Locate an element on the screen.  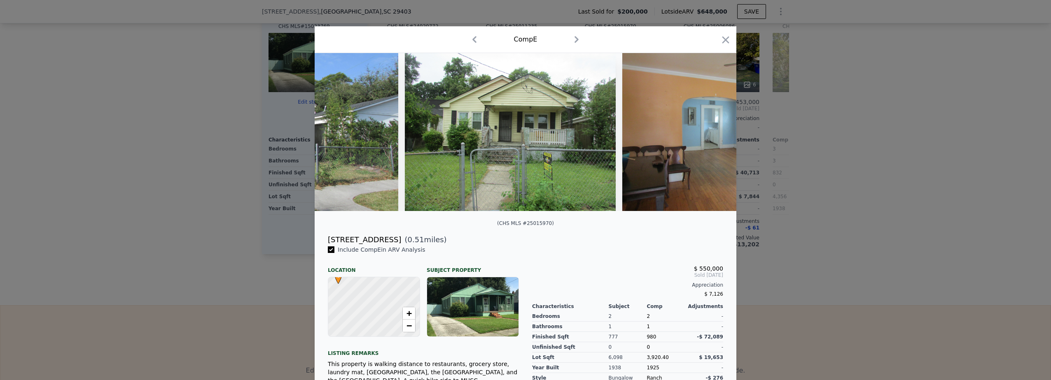
div: Year Built is located at coordinates (570, 368).